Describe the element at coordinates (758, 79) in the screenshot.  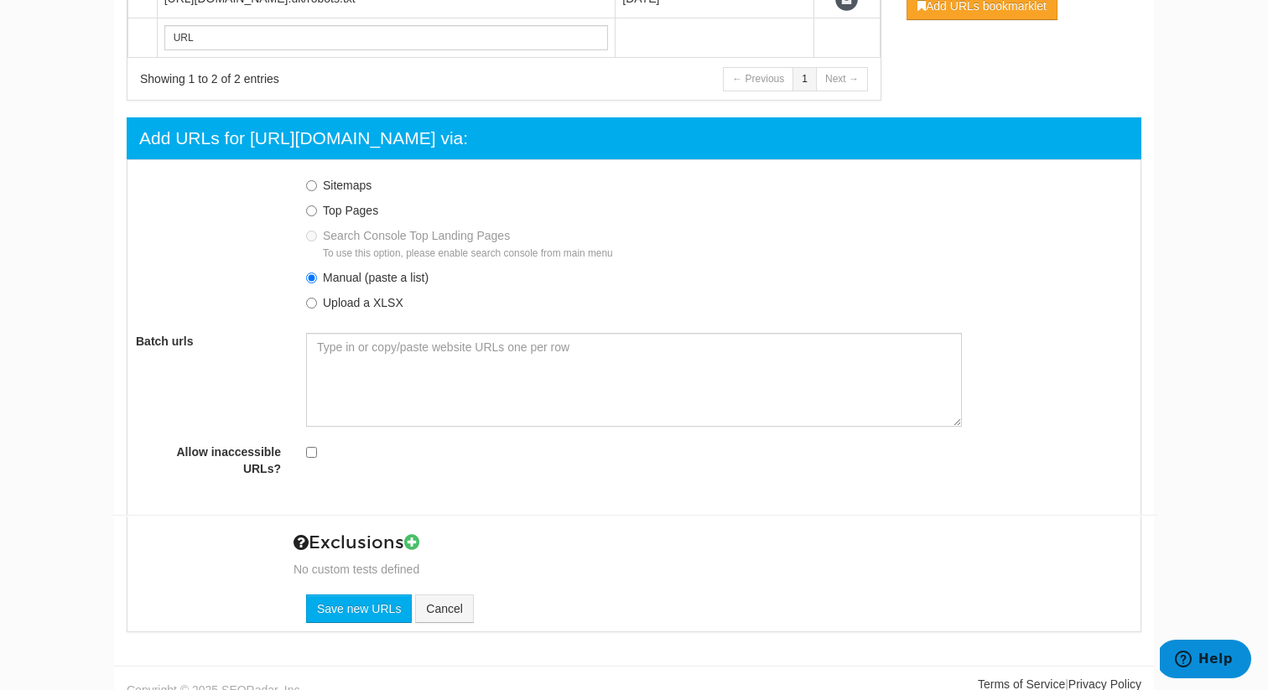
I see `a: ← Previous` at that location.